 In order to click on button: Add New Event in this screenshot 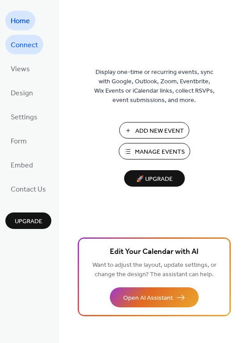, I will do `click(154, 130)`.